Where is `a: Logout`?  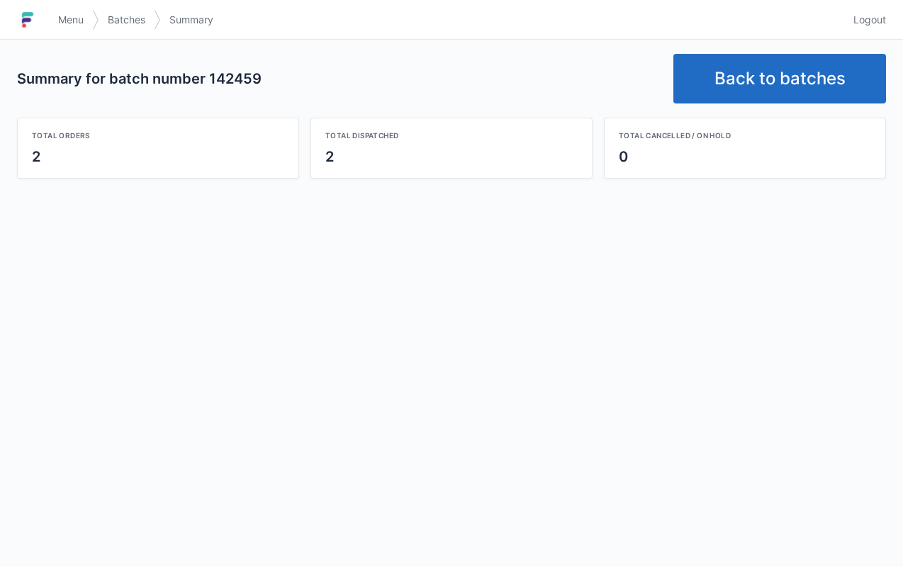
a: Logout is located at coordinates (866, 20).